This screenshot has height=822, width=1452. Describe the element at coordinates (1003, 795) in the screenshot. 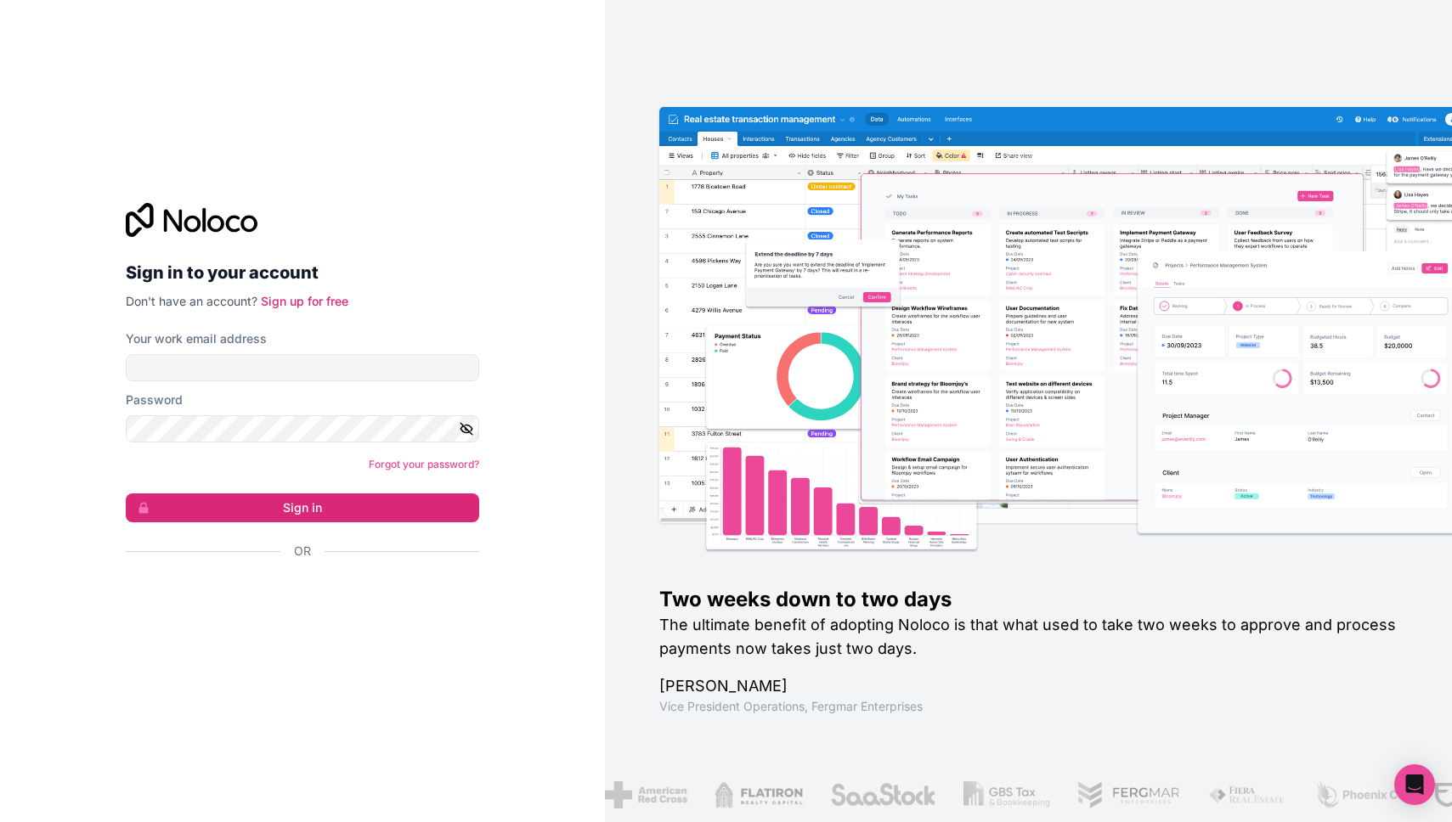

I see `img: /assets/gbstax-C-GtDUiK.png` at that location.